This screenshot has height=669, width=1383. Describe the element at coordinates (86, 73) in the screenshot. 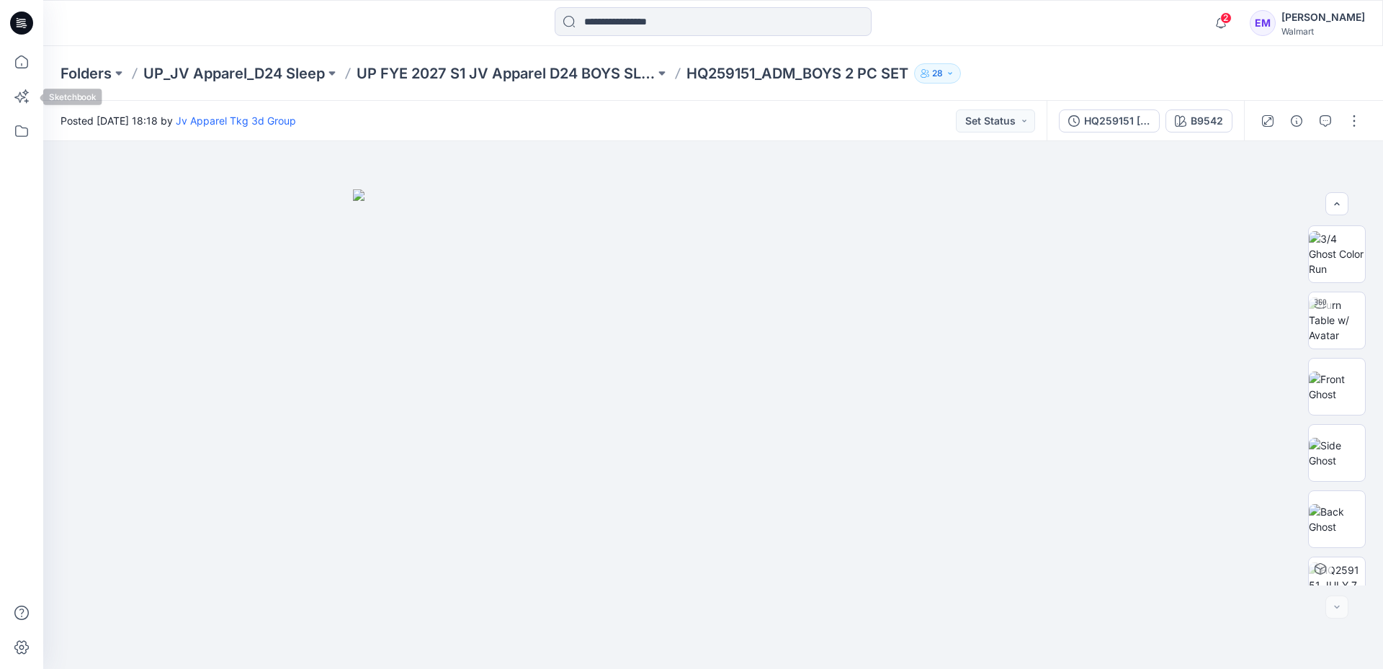

I see `a: Folders` at that location.